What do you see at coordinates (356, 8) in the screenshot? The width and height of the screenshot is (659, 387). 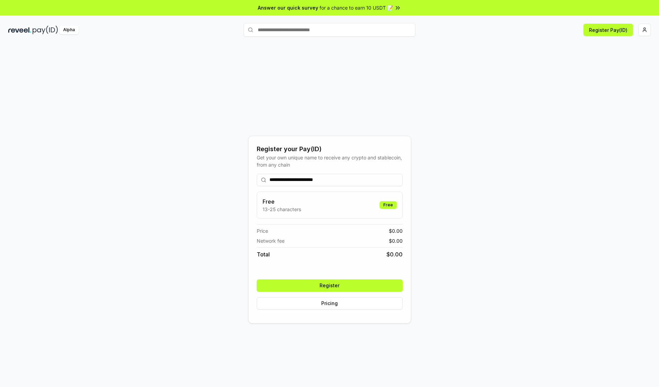 I see `span: for a chance to earn 10 USDT 📝` at bounding box center [356, 8].